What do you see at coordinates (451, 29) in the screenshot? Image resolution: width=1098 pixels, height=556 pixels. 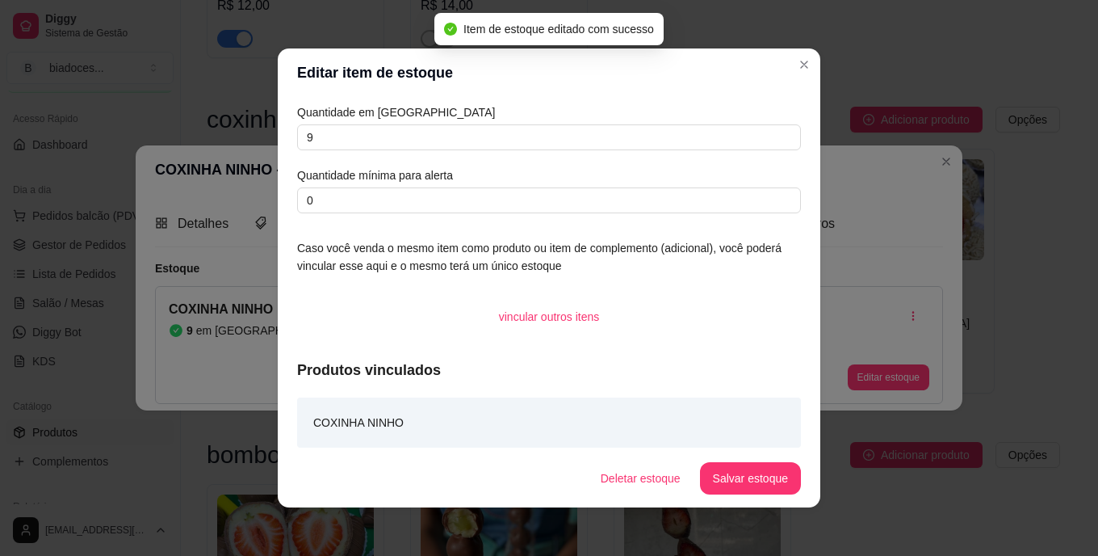 I see `span: check-circle` at bounding box center [451, 29].